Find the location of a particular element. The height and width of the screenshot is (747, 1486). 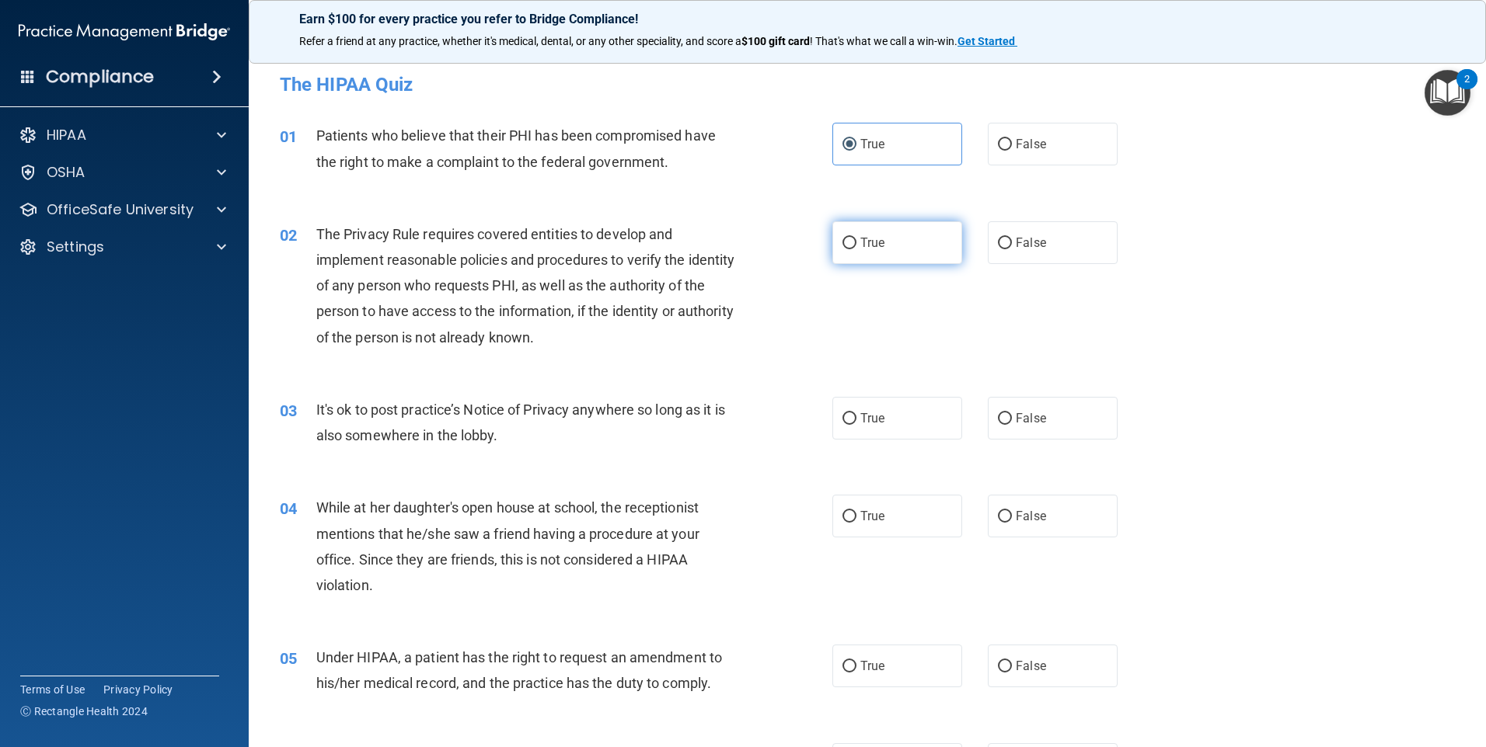

strong: Get Started is located at coordinates (986, 41).